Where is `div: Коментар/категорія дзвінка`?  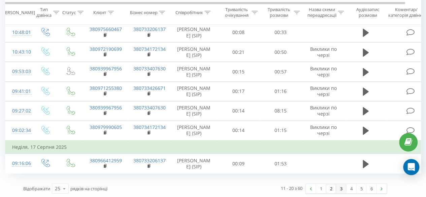
div: Коментар/категорія дзвінка is located at coordinates (406, 13).